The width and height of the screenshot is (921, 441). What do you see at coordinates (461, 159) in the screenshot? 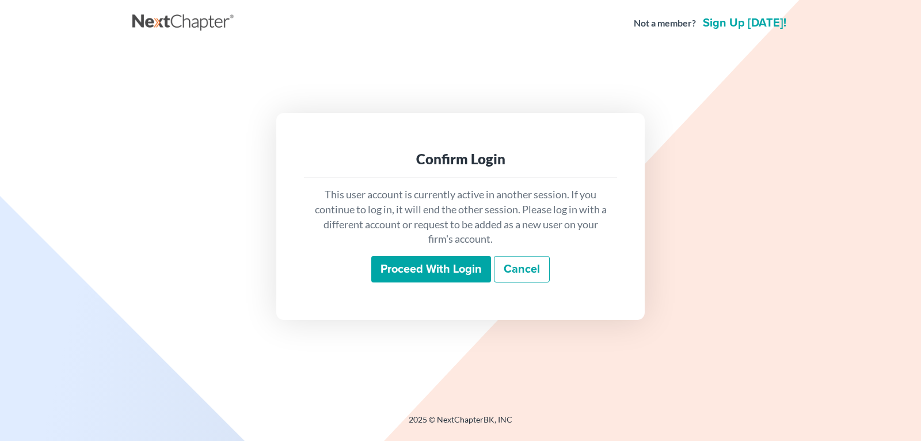
I see `div: Confirm Login` at bounding box center [461, 159].